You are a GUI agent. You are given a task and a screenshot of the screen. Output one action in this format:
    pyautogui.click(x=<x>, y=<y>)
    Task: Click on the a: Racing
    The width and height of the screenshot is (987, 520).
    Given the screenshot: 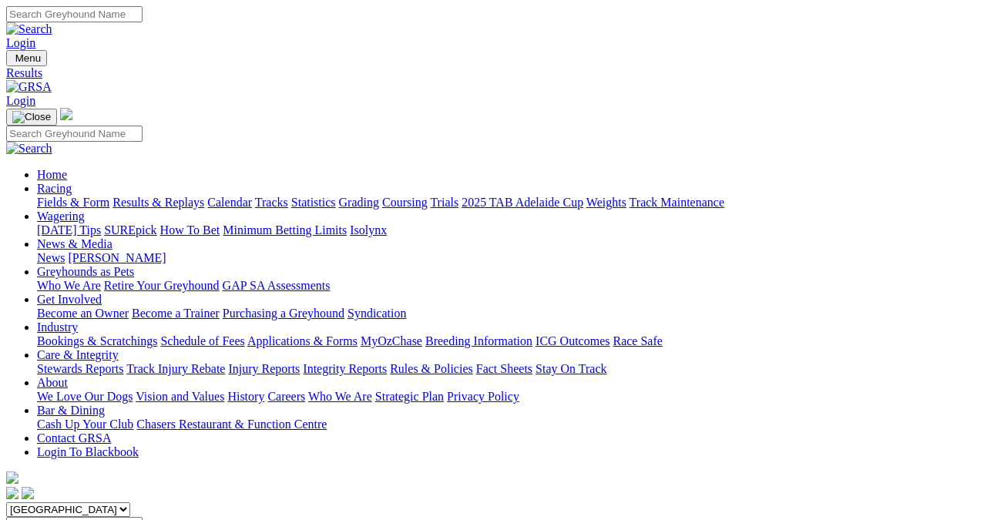 What is the action you would take?
    pyautogui.click(x=54, y=188)
    